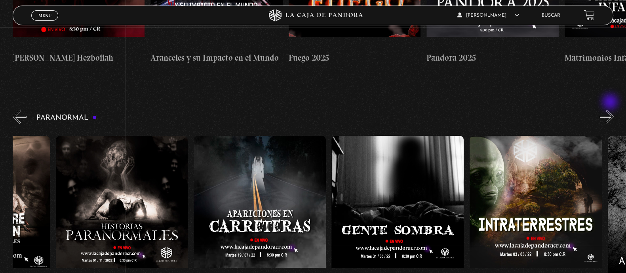 This screenshot has width=626, height=273. Describe the element at coordinates (550, 15) in the screenshot. I see `a: Buscar` at that location.